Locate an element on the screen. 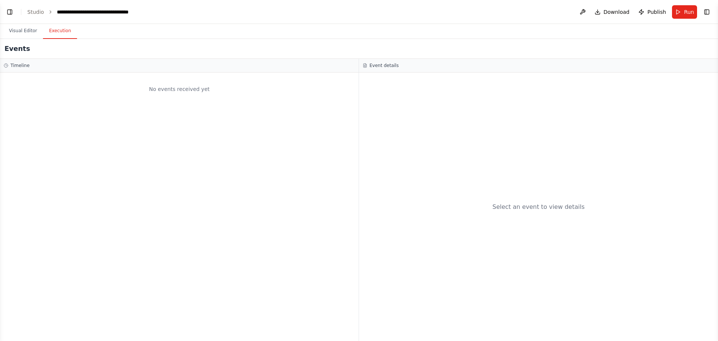  nav: breadcrumb is located at coordinates (84, 12).